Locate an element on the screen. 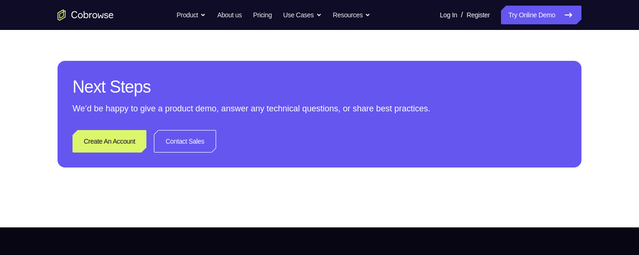 This screenshot has width=639, height=255. a: Contact Sales is located at coordinates (185, 141).